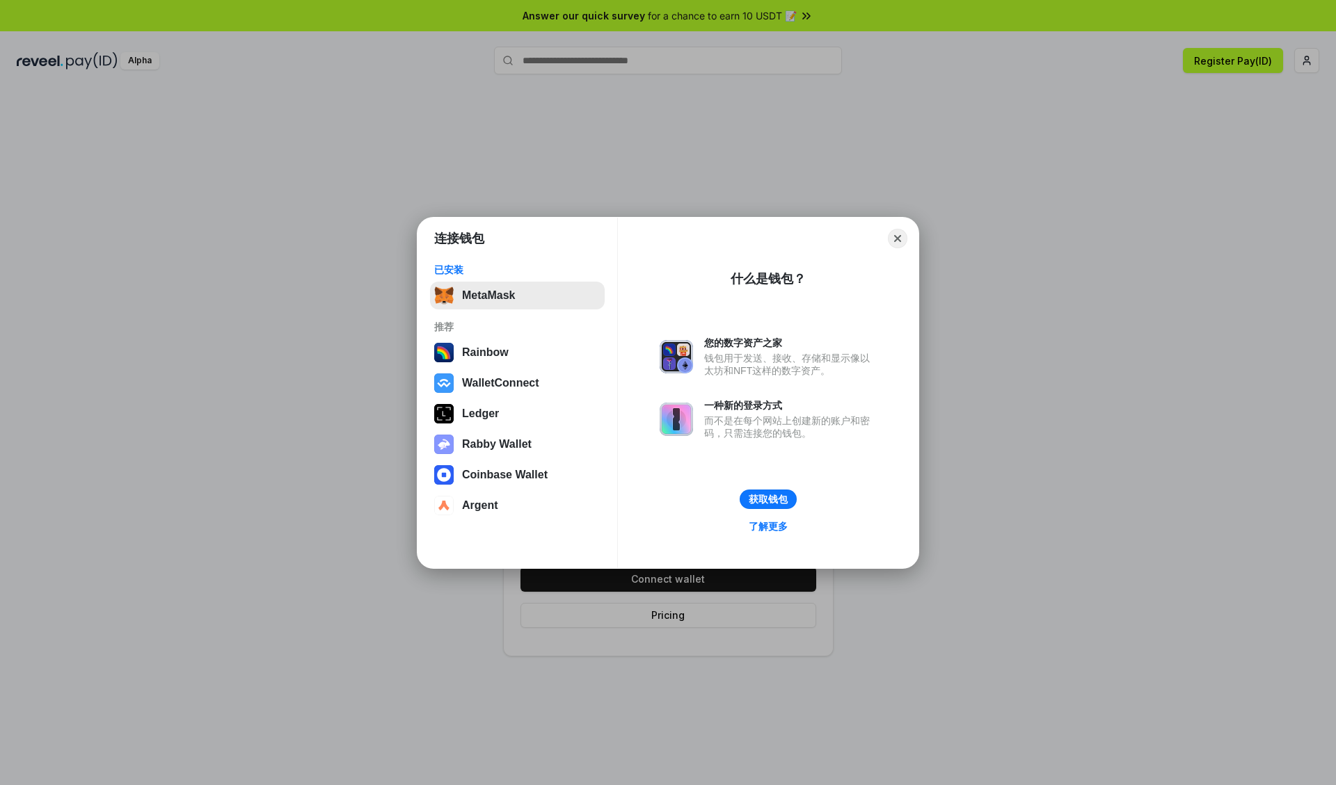 The image size is (1336, 785). What do you see at coordinates (517, 270) in the screenshot?
I see `div: 已安装` at bounding box center [517, 270].